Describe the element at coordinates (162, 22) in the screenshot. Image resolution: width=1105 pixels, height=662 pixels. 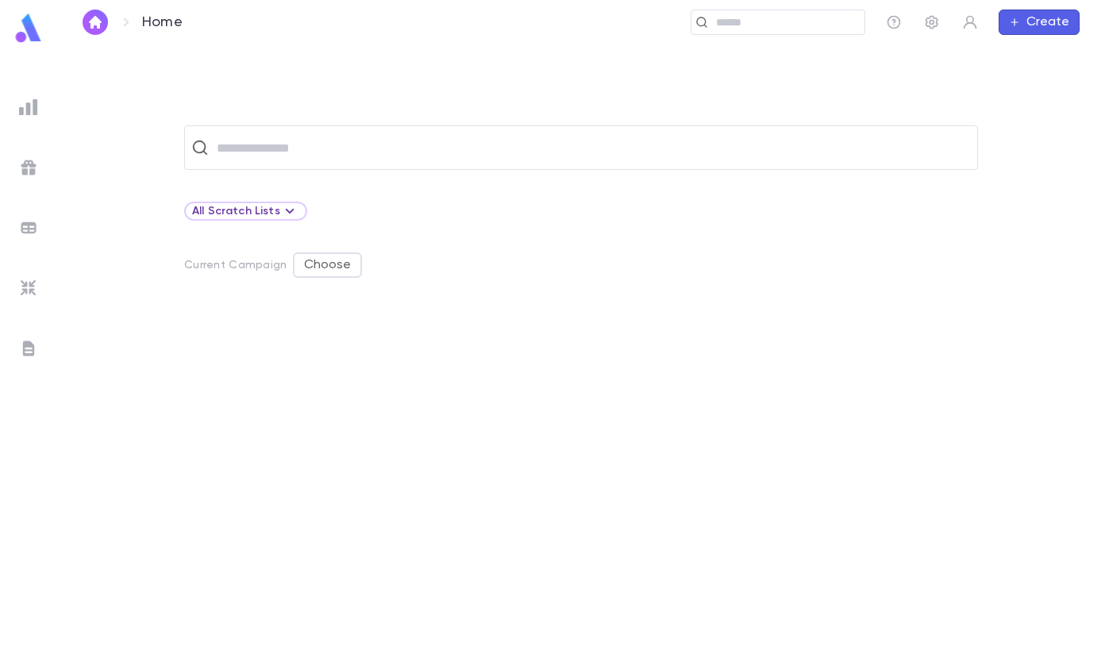
I see `p: Home` at that location.